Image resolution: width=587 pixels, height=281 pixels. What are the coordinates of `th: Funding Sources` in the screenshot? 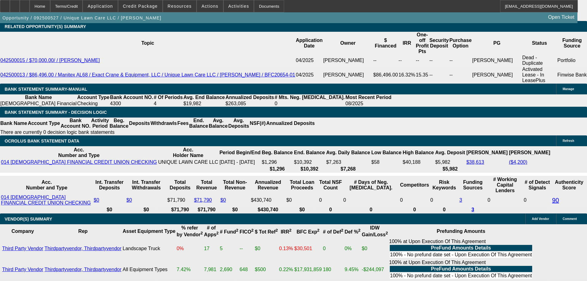 It's located at (473, 185).